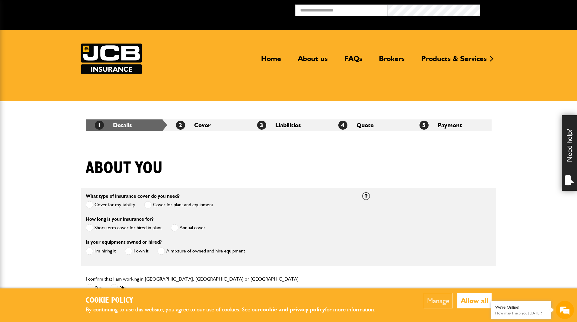 The image size is (577, 322). Describe the element at coordinates (124, 243) in the screenshot. I see `label: Is your equipment owned or hired?` at that location.